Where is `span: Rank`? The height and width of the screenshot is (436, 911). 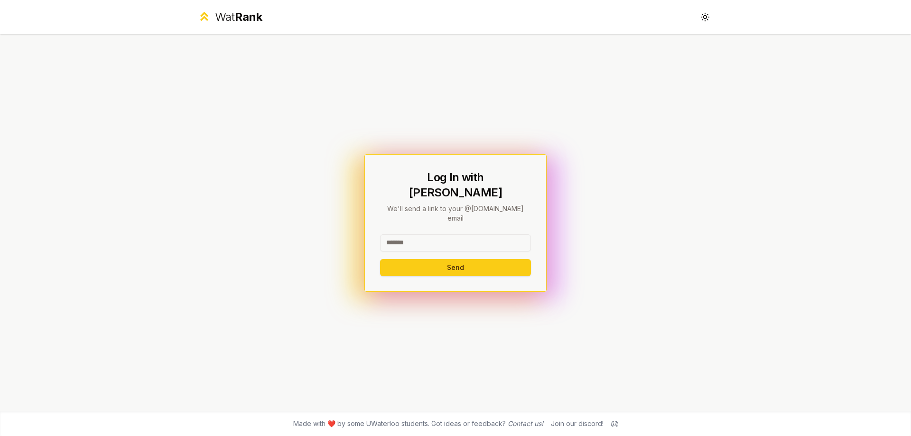 span: Rank is located at coordinates (249, 17).